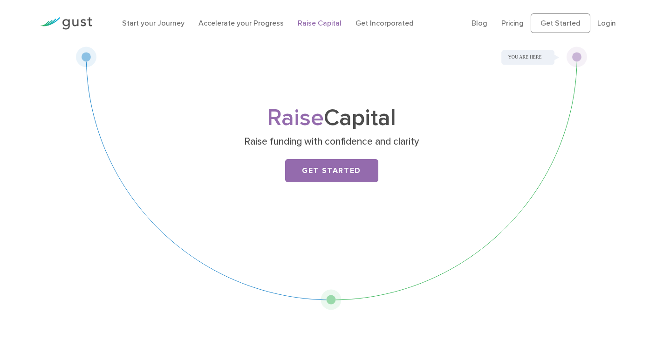 The width and height of the screenshot is (663, 352). Describe the element at coordinates (295, 118) in the screenshot. I see `span: Raise` at that location.